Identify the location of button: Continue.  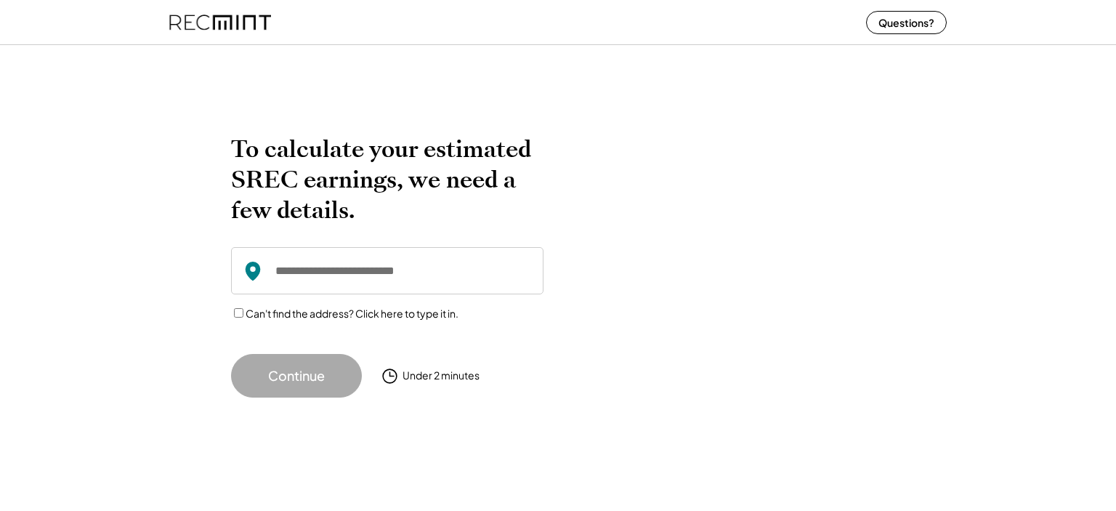
(296, 376).